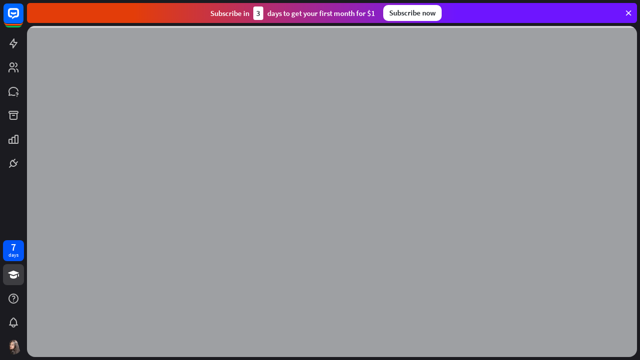 The height and width of the screenshot is (360, 640). What do you see at coordinates (293, 13) in the screenshot?
I see `div: Subscribe in days to get your first month for $1` at bounding box center [293, 13].